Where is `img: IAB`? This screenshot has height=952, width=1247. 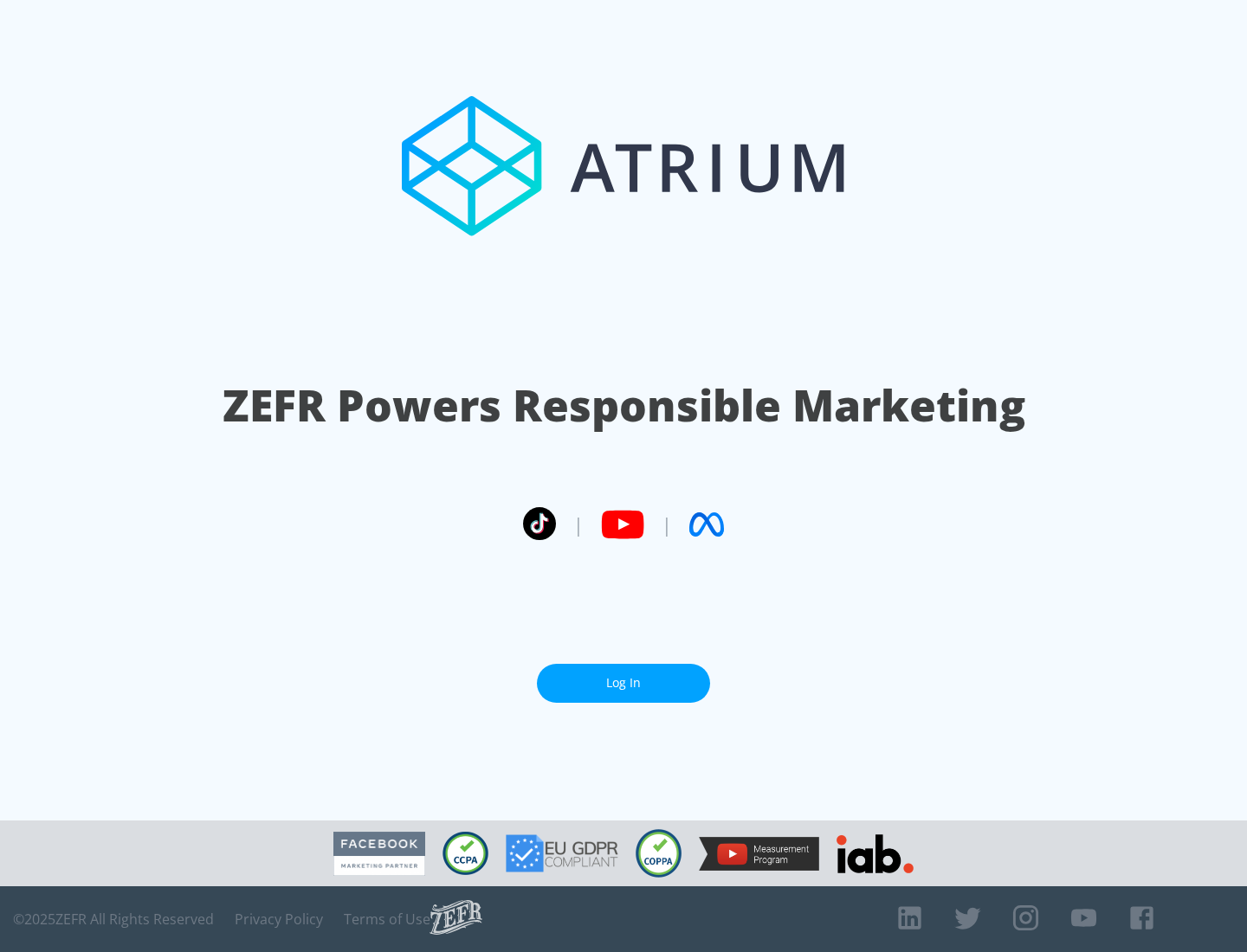
img: IAB is located at coordinates (875, 854).